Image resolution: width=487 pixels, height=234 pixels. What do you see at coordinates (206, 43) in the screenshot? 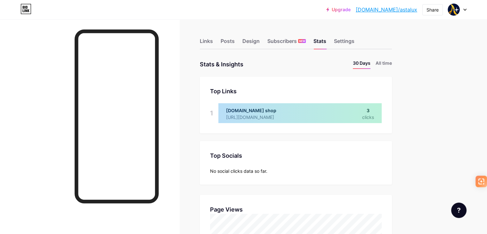
I see `div: Links` at bounding box center [206, 43].